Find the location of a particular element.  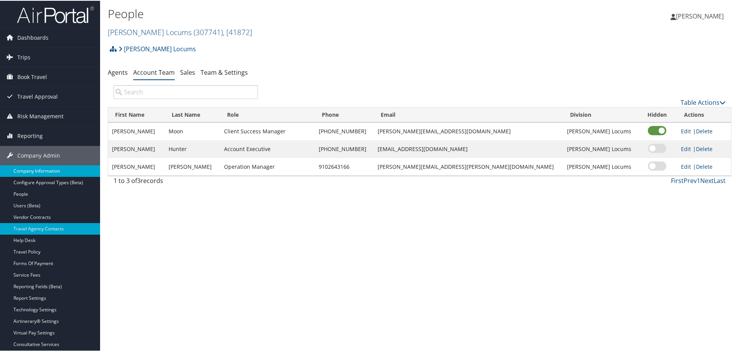

a: First is located at coordinates (677, 180).